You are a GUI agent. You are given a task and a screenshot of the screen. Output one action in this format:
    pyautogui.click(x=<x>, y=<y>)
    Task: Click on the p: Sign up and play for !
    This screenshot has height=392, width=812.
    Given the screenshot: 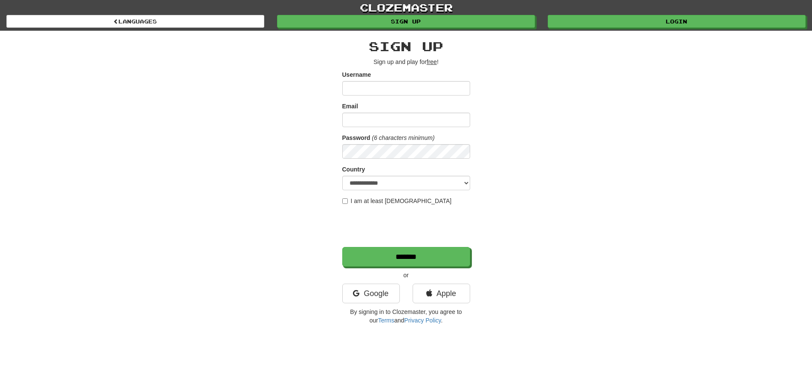 What is the action you would take?
    pyautogui.click(x=406, y=62)
    